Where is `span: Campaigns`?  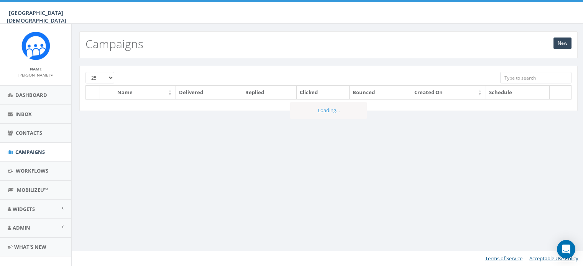 span: Campaigns is located at coordinates (30, 152).